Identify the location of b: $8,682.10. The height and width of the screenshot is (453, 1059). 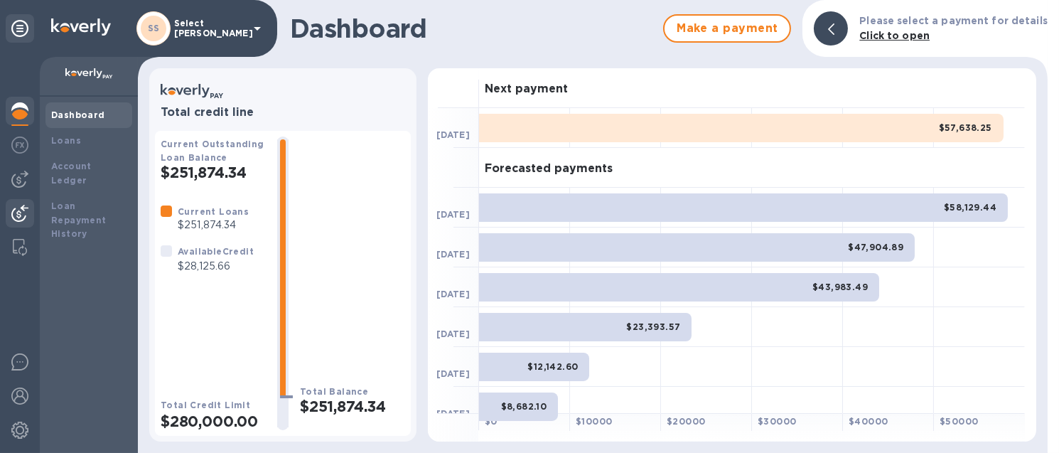
(524, 406).